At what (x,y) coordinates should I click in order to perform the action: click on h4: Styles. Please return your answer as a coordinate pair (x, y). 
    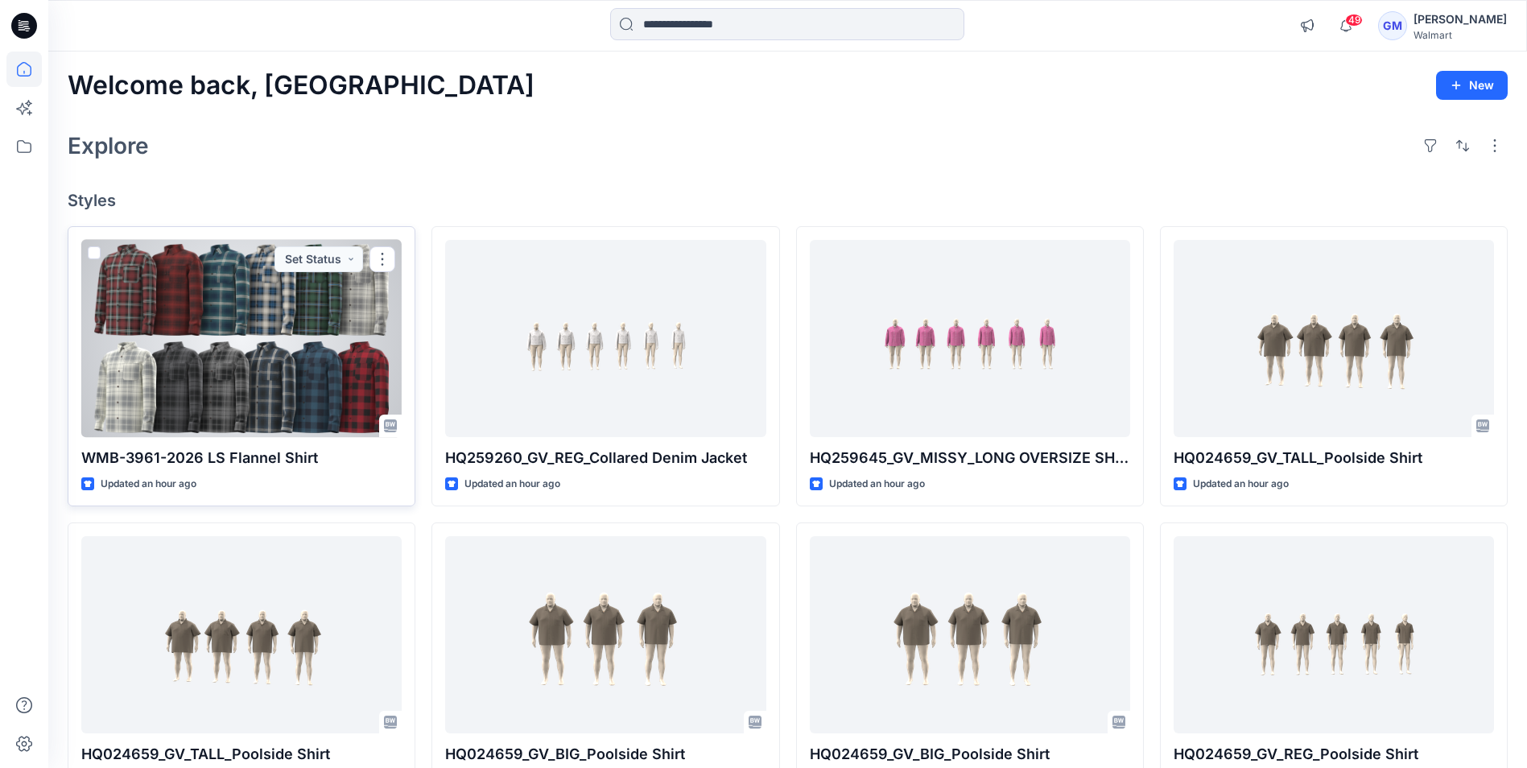
    Looking at the image, I should click on (787, 200).